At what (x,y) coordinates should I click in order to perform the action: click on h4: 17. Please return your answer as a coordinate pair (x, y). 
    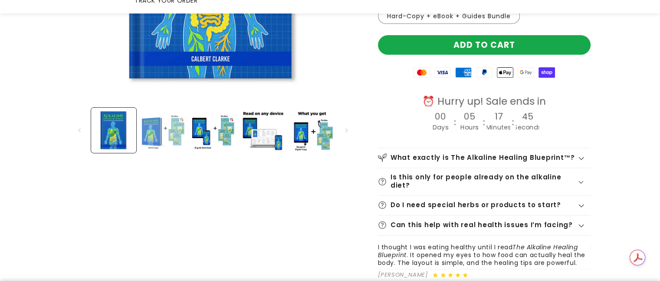
    Looking at the image, I should click on (499, 116).